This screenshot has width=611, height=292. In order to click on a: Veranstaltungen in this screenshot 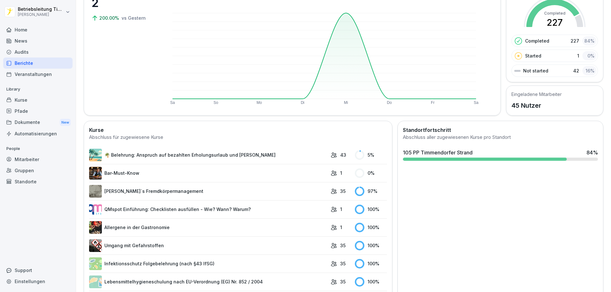, I will do `click(38, 74)`.